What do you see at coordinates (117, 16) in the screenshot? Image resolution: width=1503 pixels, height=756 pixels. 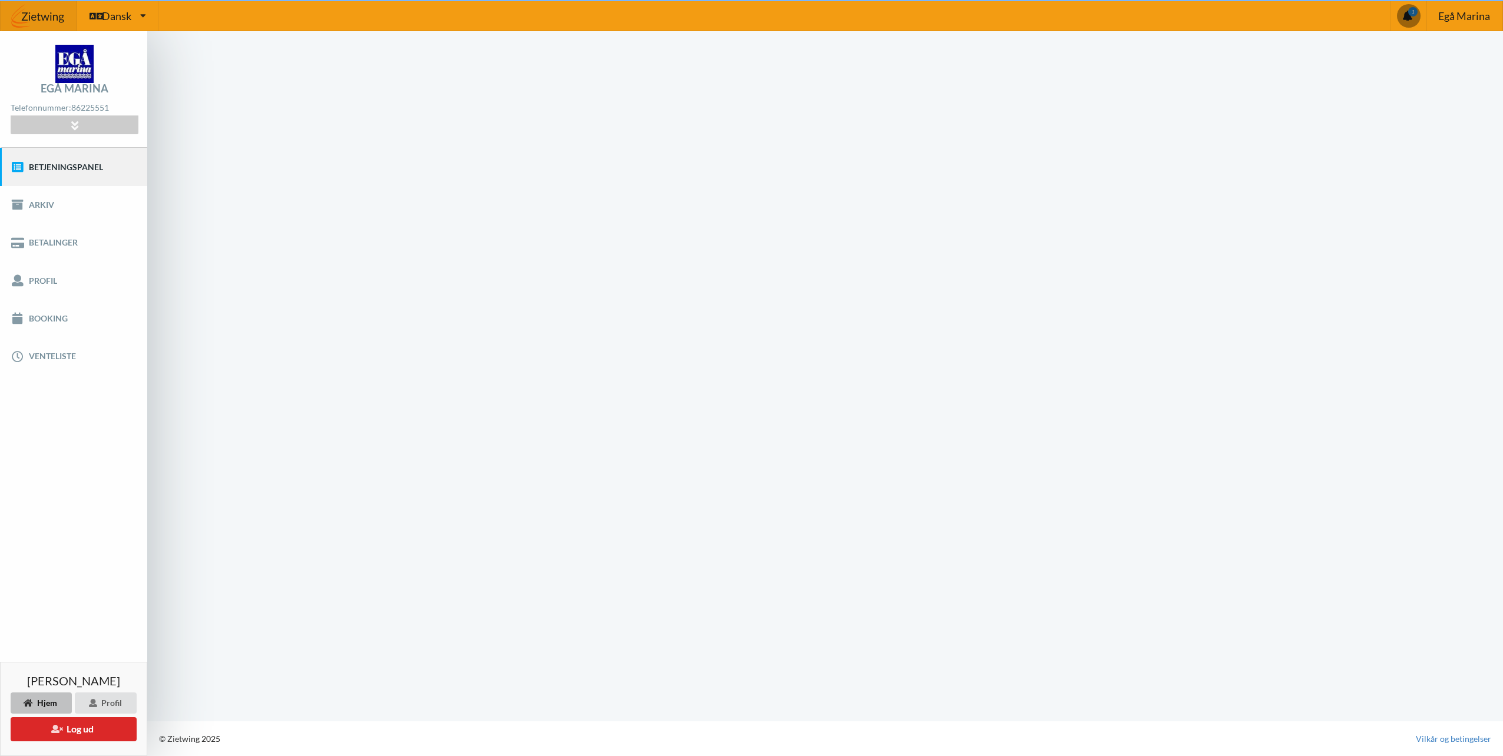 I see `span: Dansk` at bounding box center [117, 16].